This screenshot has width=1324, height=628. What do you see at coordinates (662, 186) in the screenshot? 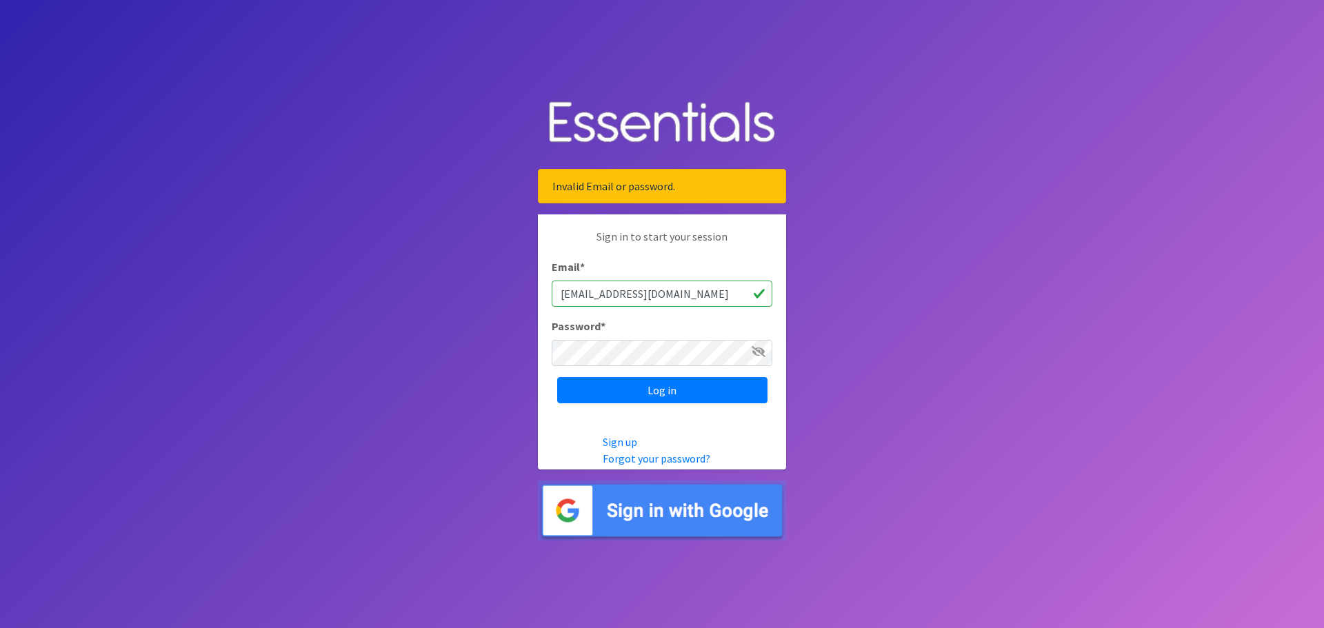
I see `div: Invalid Email or password.` at bounding box center [662, 186].